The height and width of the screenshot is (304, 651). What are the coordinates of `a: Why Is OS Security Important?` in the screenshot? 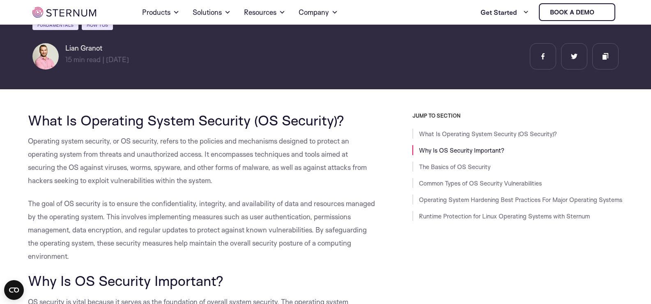 It's located at (462, 150).